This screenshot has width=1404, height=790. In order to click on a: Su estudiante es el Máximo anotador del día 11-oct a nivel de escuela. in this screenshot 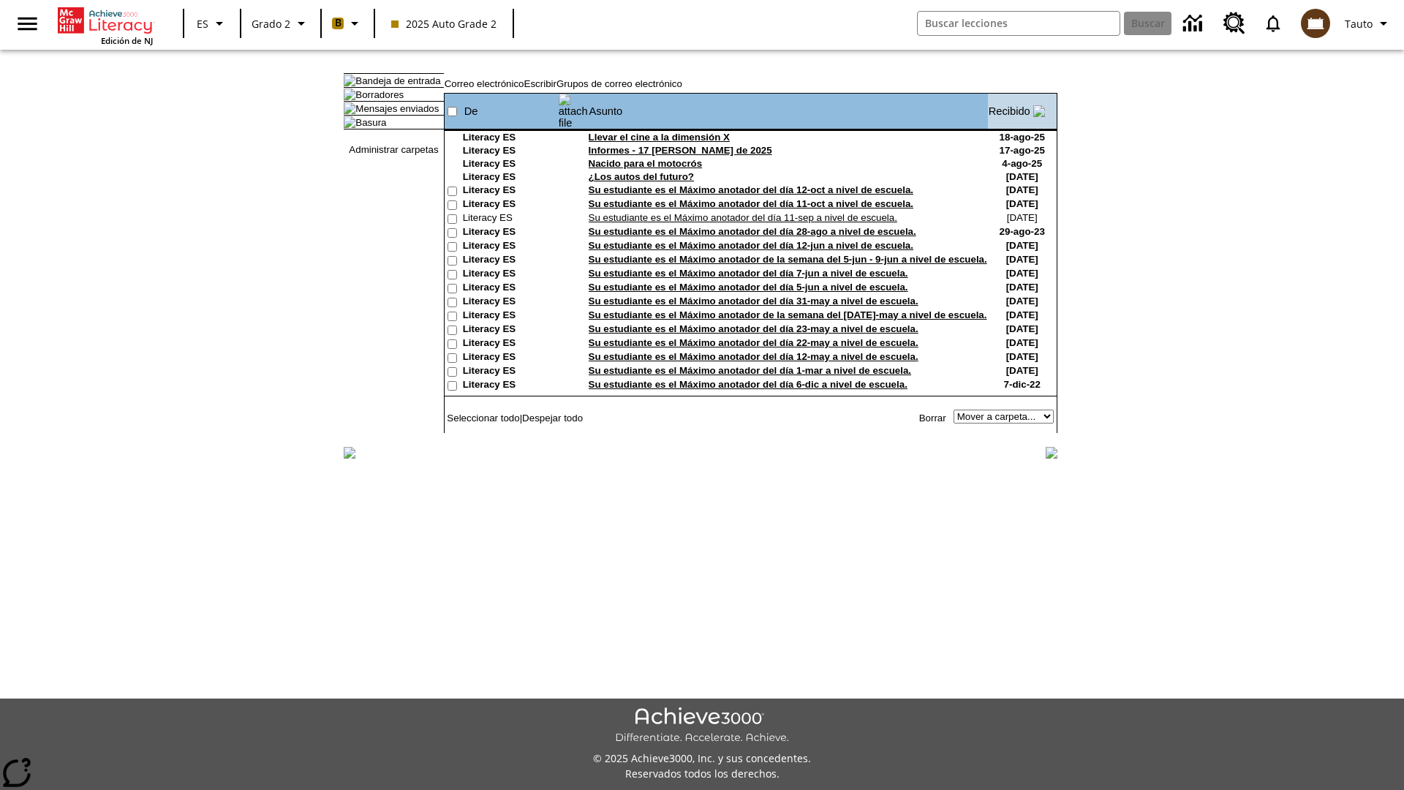, I will do `click(751, 203)`.